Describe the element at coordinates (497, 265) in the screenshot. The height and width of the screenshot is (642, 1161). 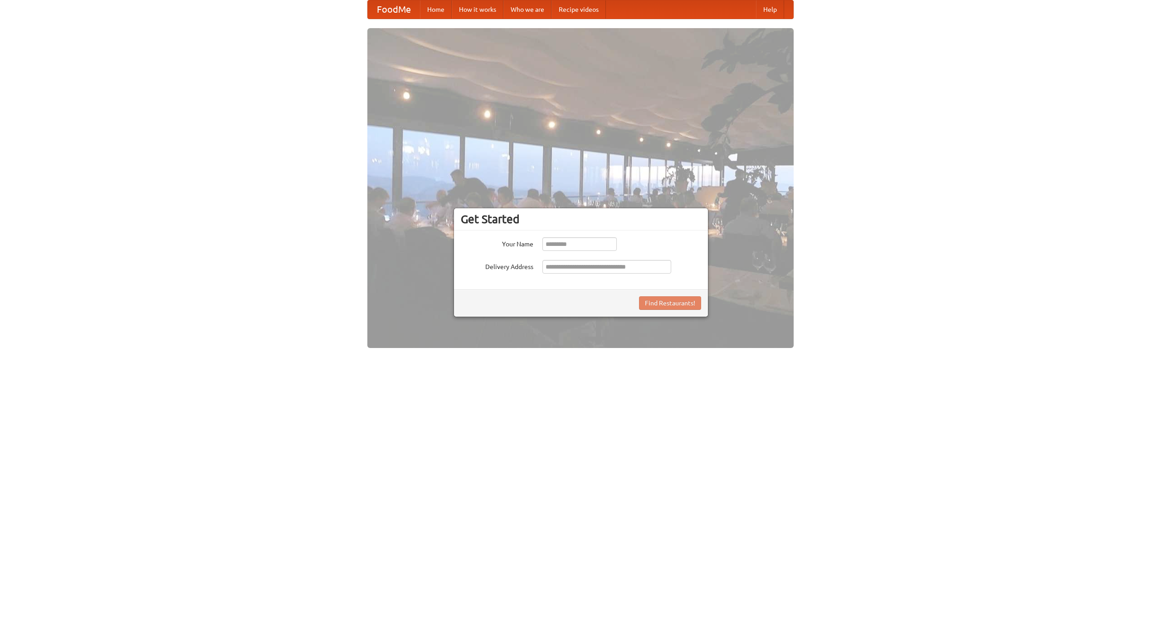
I see `label: Delivery Address` at that location.